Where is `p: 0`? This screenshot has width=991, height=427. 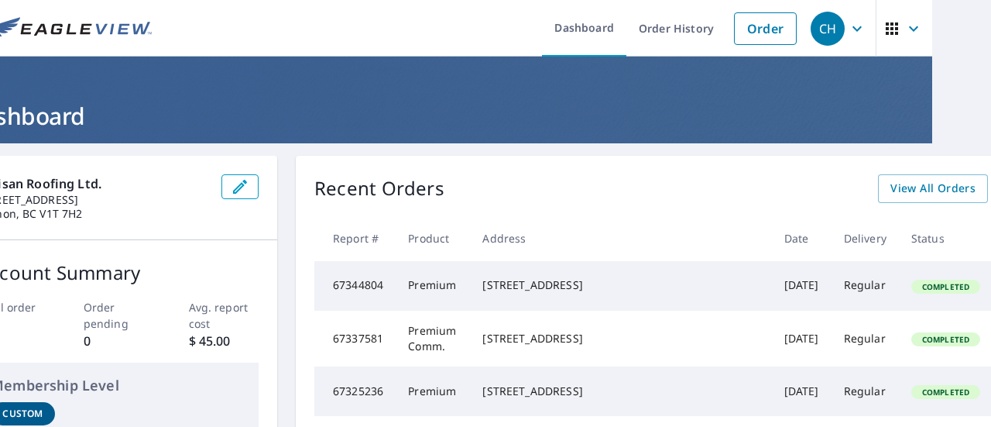 p: 0 is located at coordinates (119, 341).